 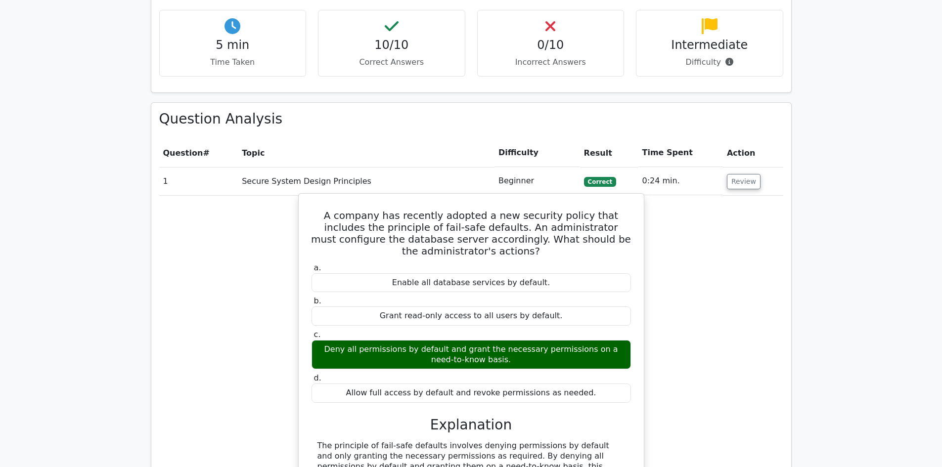 What do you see at coordinates (471, 425) in the screenshot?
I see `h3: Explanation` at bounding box center [471, 425].